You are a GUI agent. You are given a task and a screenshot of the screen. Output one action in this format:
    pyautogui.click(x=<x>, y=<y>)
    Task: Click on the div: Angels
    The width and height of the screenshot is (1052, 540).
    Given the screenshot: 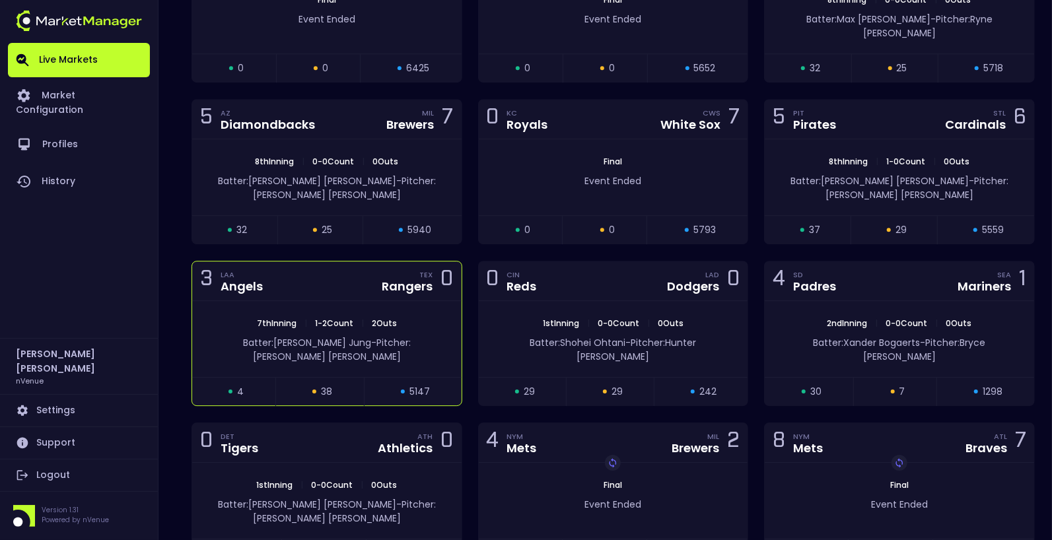 What is the action you would take?
    pyautogui.click(x=242, y=287)
    